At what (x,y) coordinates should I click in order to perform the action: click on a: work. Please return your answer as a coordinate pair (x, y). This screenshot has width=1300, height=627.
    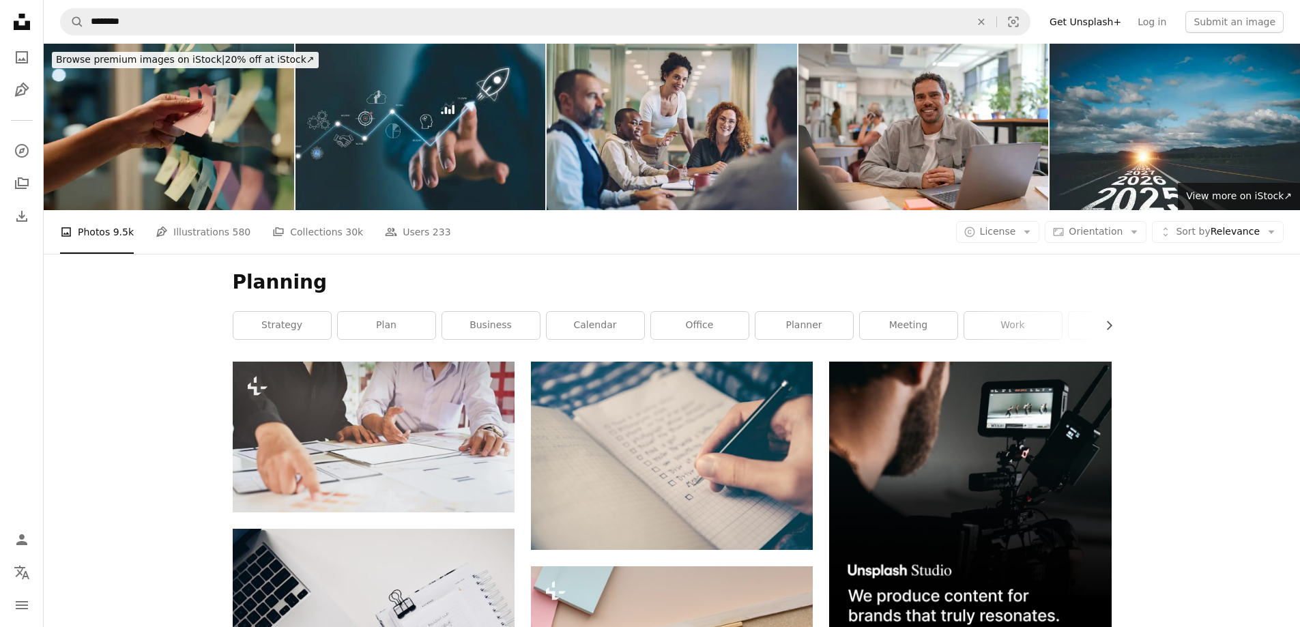
    Looking at the image, I should click on (1013, 326).